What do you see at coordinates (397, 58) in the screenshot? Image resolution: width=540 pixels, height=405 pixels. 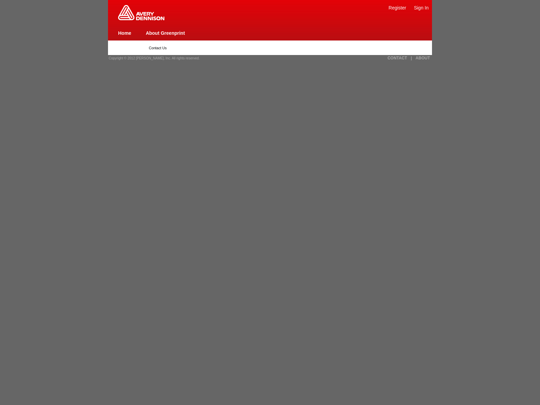 I see `a: CONTACT` at bounding box center [397, 58].